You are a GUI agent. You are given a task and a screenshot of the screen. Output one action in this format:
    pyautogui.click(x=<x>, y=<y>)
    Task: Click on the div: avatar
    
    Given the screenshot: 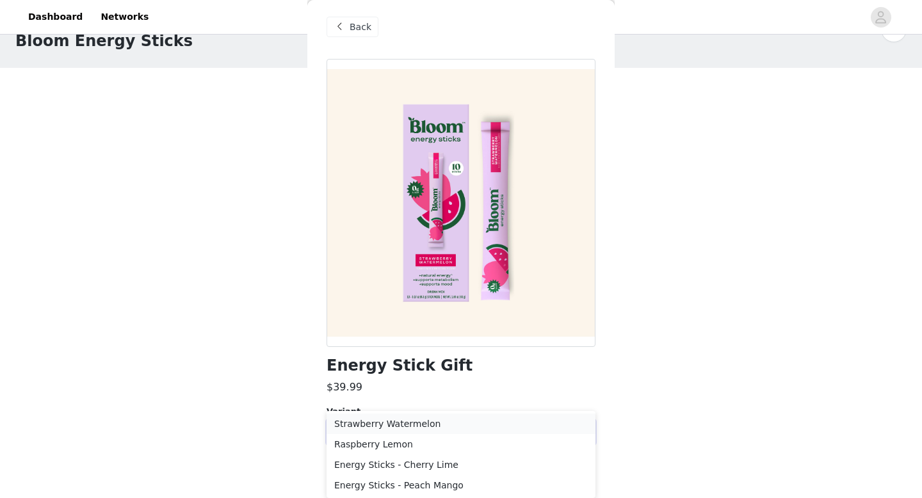 What is the action you would take?
    pyautogui.click(x=880, y=17)
    